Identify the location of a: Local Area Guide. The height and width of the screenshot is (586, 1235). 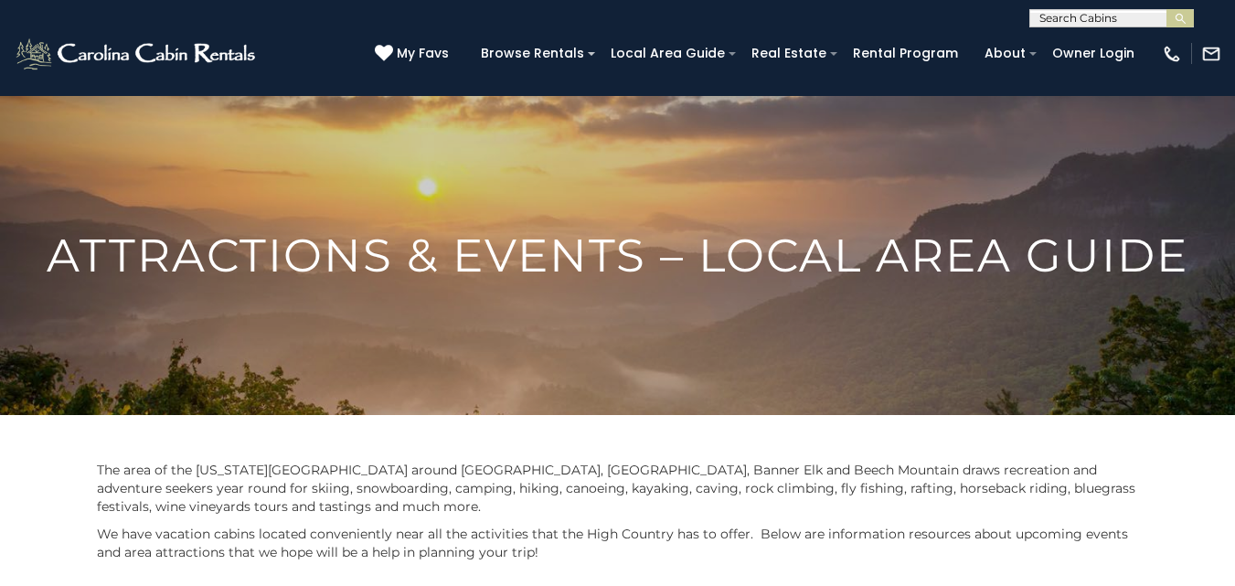
(667, 53).